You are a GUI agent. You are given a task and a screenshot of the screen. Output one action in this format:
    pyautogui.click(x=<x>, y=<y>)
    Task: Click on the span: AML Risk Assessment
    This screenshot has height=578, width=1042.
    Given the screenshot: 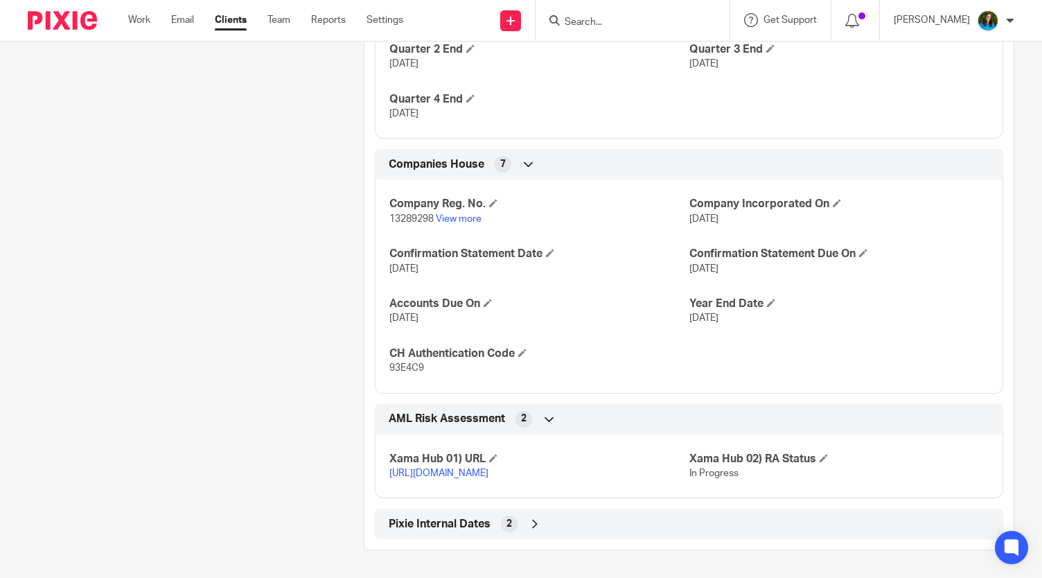 What is the action you would take?
    pyautogui.click(x=447, y=419)
    